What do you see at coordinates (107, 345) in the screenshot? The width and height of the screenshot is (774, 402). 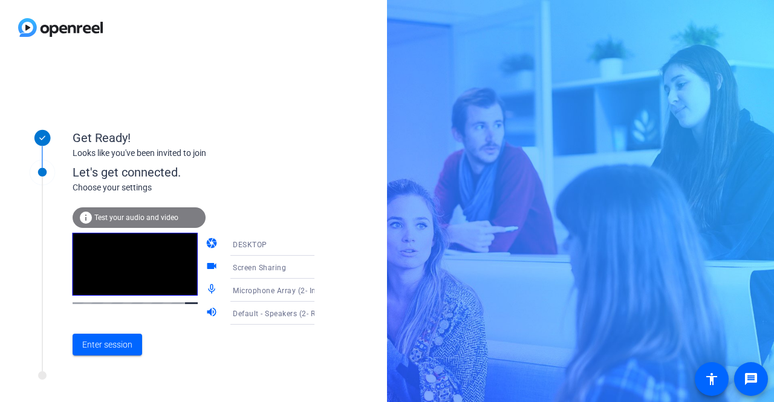 I see `button: Enter session` at bounding box center [107, 345].